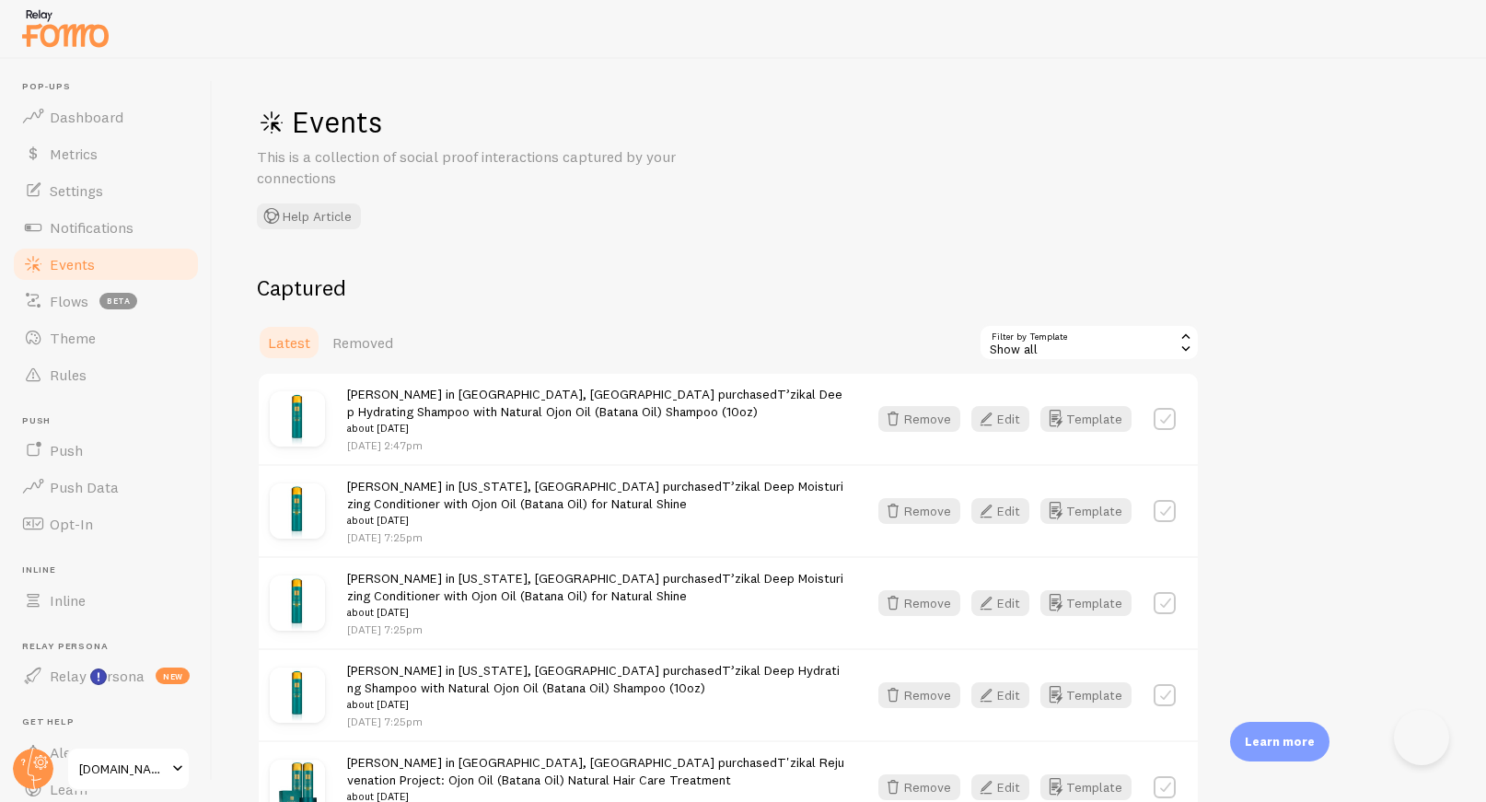  I want to click on span: new, so click(172, 676).